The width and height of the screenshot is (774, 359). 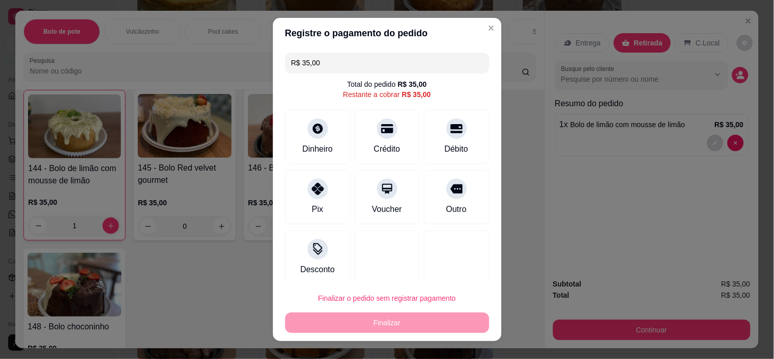 What do you see at coordinates (491, 28) in the screenshot?
I see `button: Close` at bounding box center [491, 28].